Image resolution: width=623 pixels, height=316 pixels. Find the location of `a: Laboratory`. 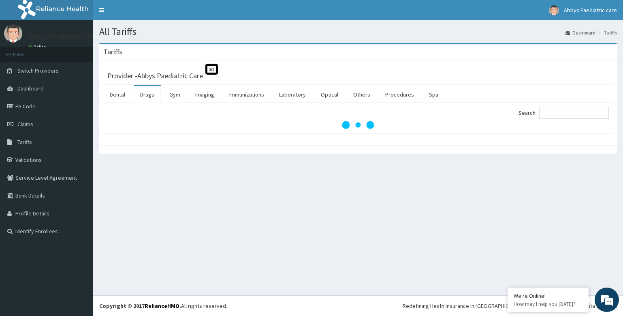

a: Laboratory is located at coordinates (293, 94).